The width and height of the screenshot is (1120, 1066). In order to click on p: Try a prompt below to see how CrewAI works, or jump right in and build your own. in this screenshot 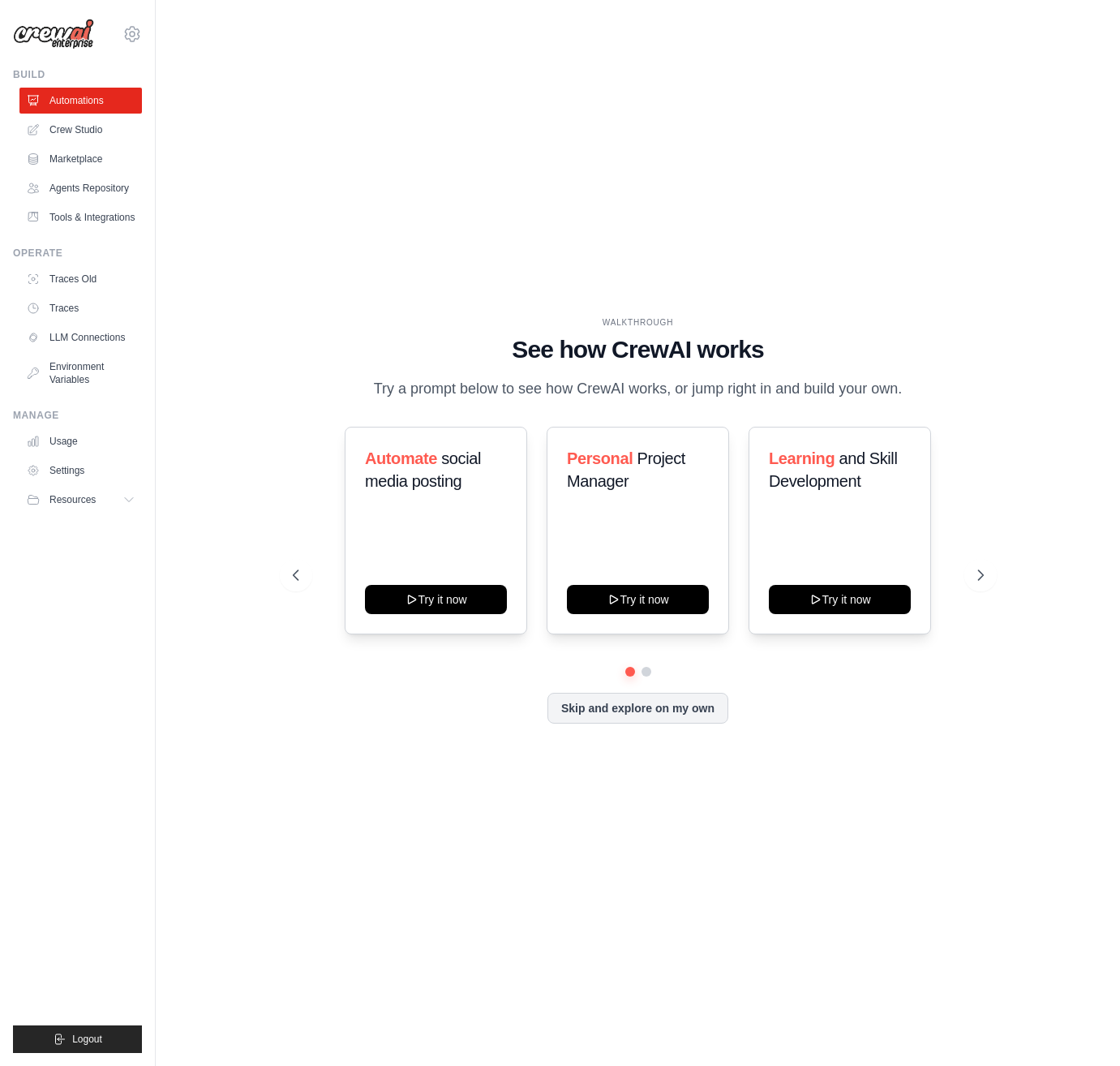, I will do `click(639, 389)`.